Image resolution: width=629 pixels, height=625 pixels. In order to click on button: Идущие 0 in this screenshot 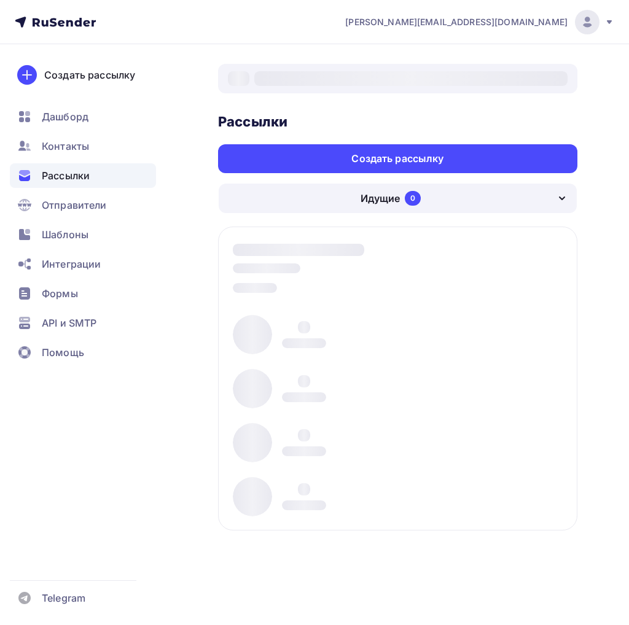, I will do `click(397, 198)`.